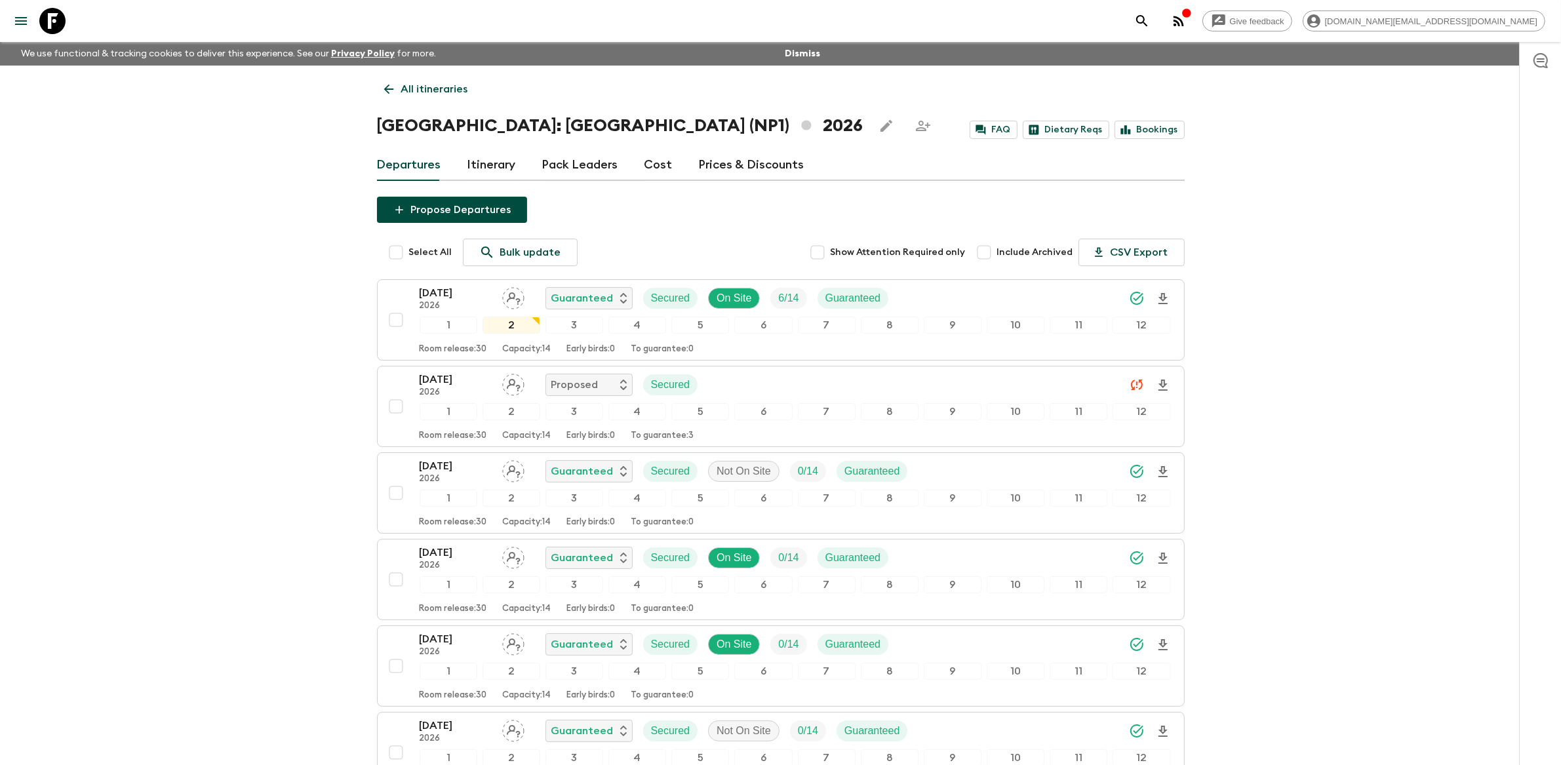  Describe the element at coordinates (803, 54) in the screenshot. I see `button: Dismiss` at that location.